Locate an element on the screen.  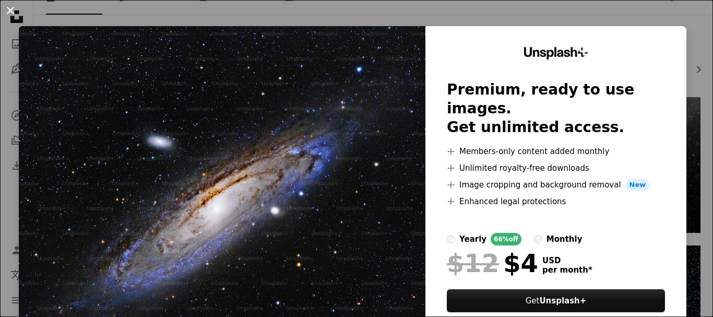
span: New is located at coordinates (638, 185).